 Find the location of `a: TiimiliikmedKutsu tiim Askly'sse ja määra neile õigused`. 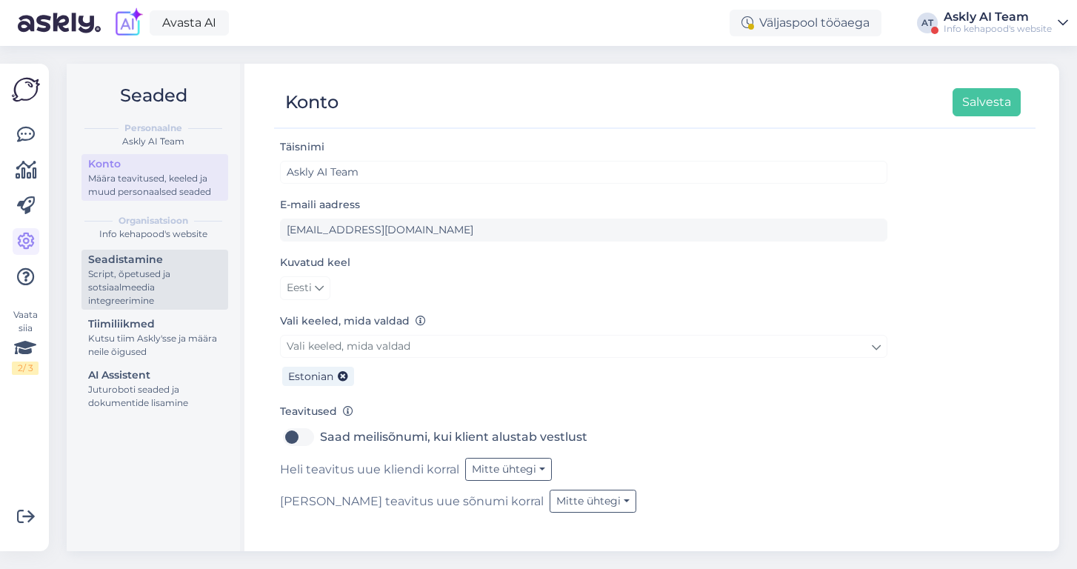

a: TiimiliikmedKutsu tiim Askly'sse ja määra neile õigused is located at coordinates (155, 337).